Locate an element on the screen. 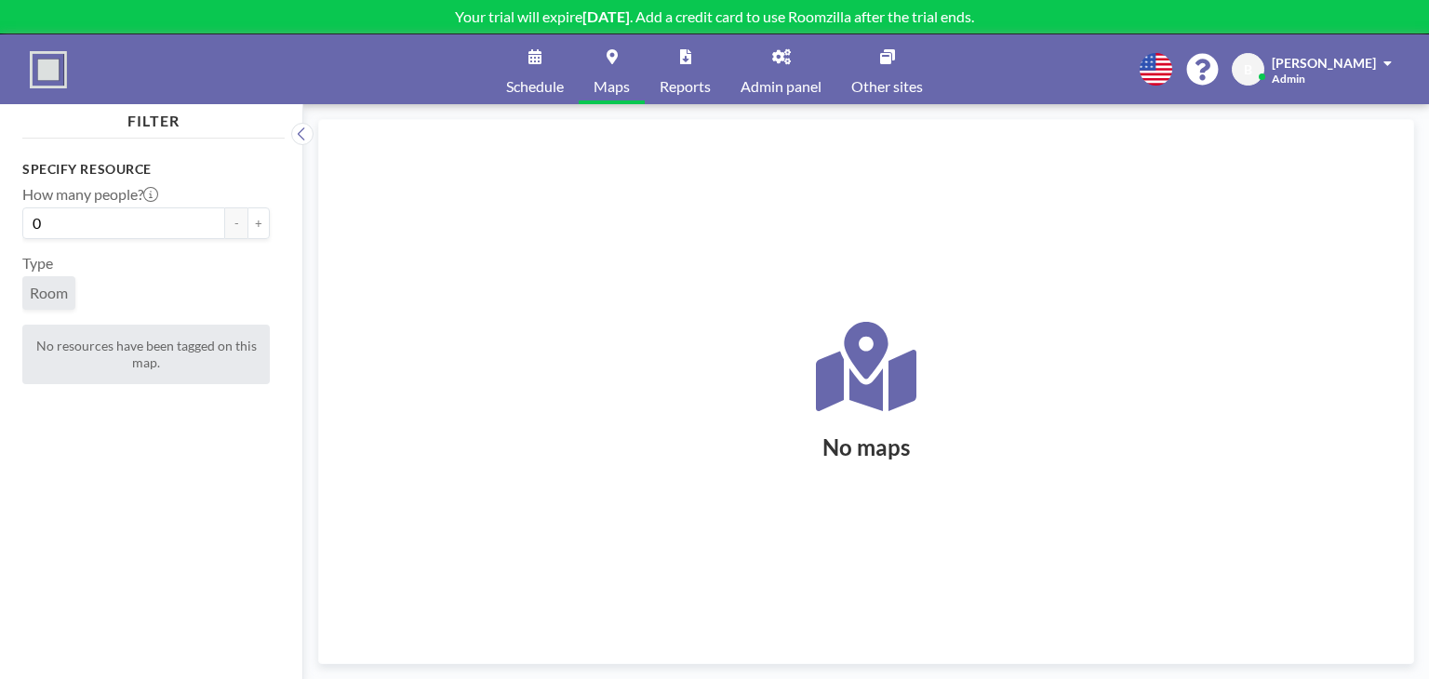 This screenshot has width=1429, height=679. a: Reports is located at coordinates (685, 69).